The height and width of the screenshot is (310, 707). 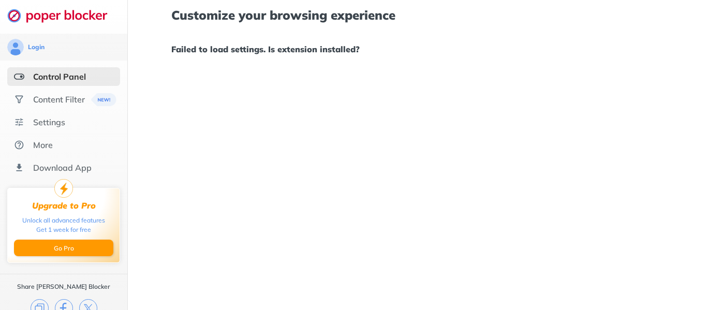 I want to click on h1: Customize your browsing experience, so click(x=417, y=15).